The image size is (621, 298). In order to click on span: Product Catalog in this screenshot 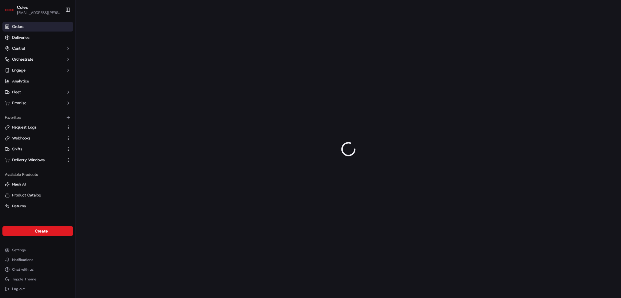, I will do `click(27, 195)`.